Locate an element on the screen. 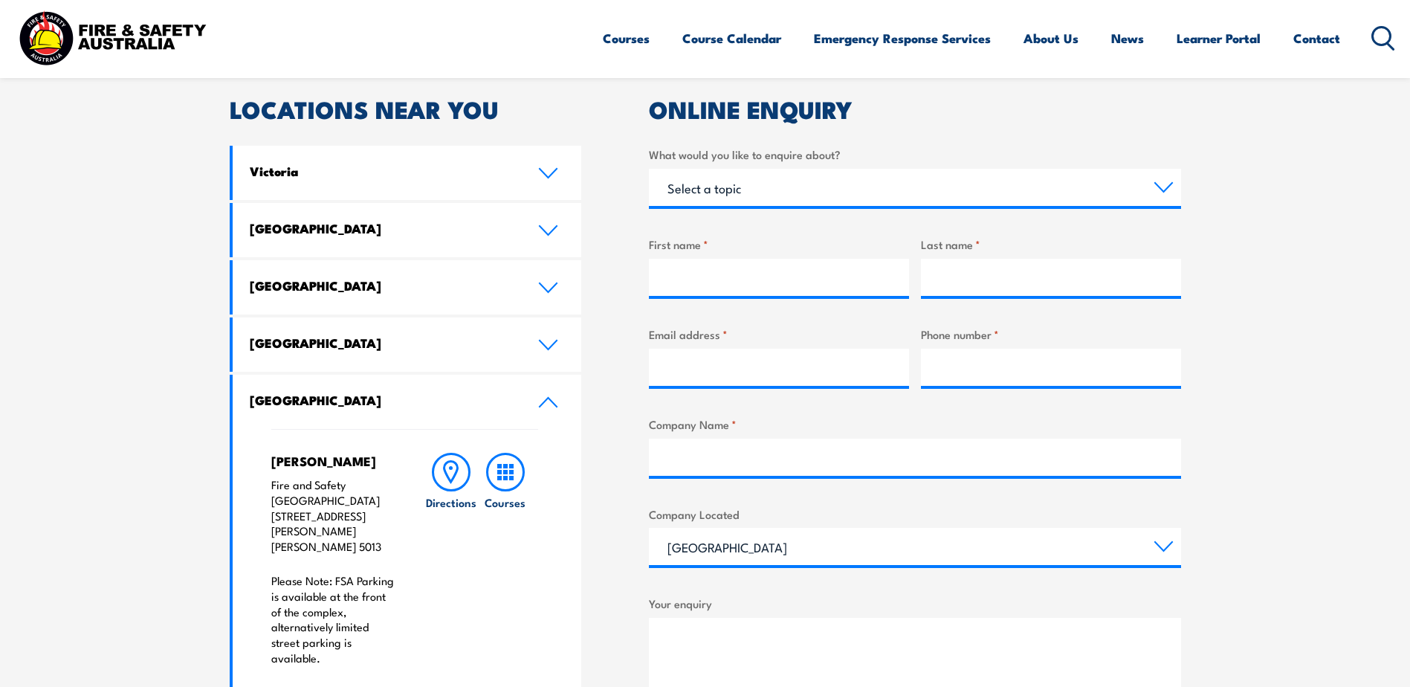 This screenshot has width=1410, height=687. h6: Courses is located at coordinates (505, 502).